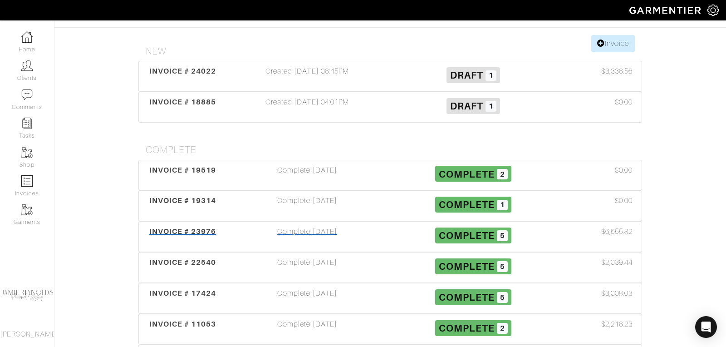 The width and height of the screenshot is (726, 347). Describe the element at coordinates (183, 170) in the screenshot. I see `span: INVOICE # 19519` at that location.